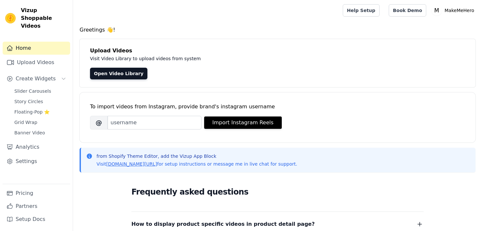 The width and height of the screenshot is (482, 231). I want to click on span: Banner Video, so click(30, 133).